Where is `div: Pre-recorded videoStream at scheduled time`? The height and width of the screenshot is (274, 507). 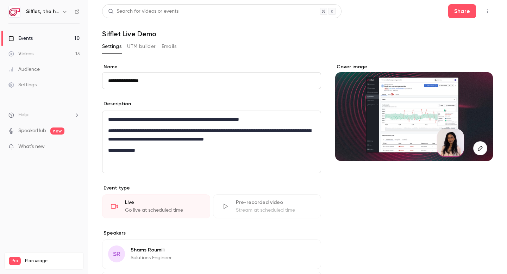
div: Pre-recorded videoStream at scheduled time is located at coordinates (267, 206).